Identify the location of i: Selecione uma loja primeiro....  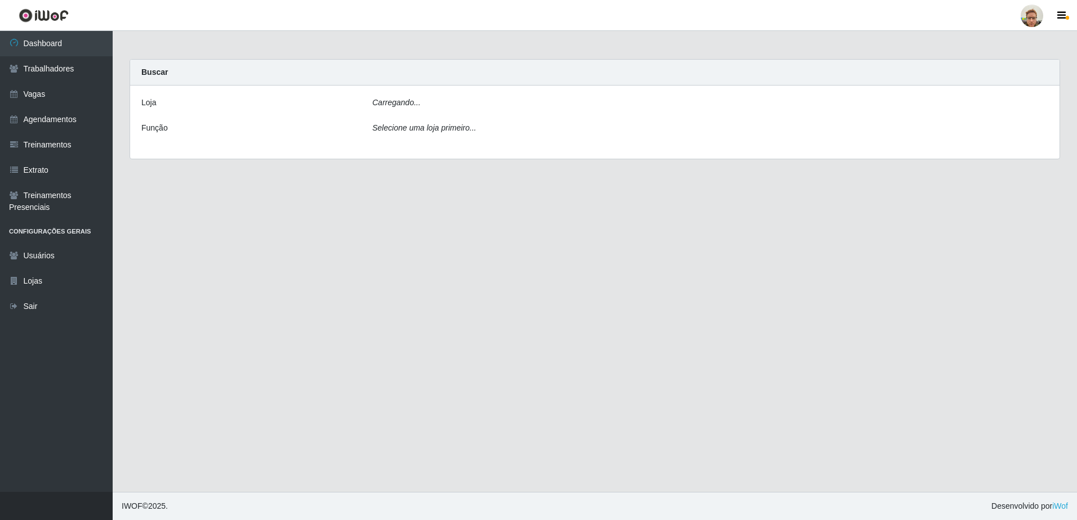
(424, 128).